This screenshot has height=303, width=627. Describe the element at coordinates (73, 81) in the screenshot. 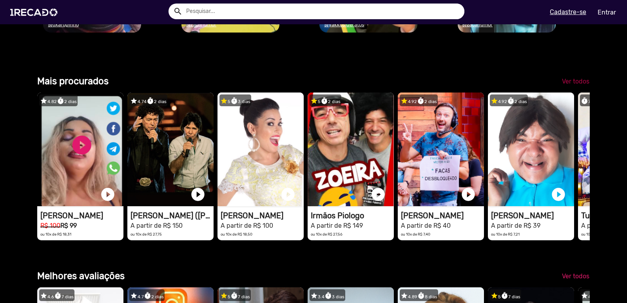

I see `b: Mais procurados` at that location.